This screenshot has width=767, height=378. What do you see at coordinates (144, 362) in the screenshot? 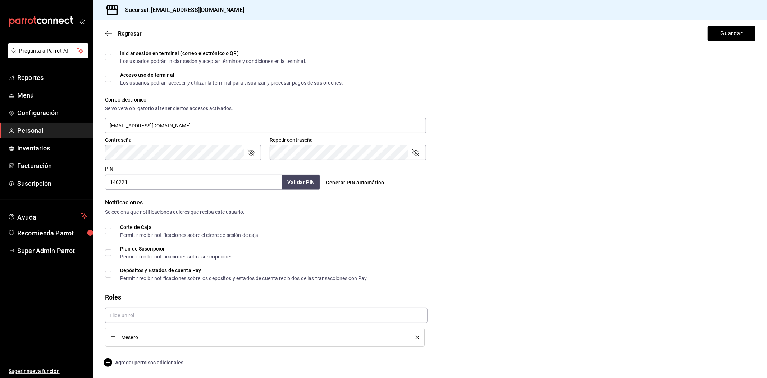
I see `span: Agregar permisos adicionales` at bounding box center [144, 362].